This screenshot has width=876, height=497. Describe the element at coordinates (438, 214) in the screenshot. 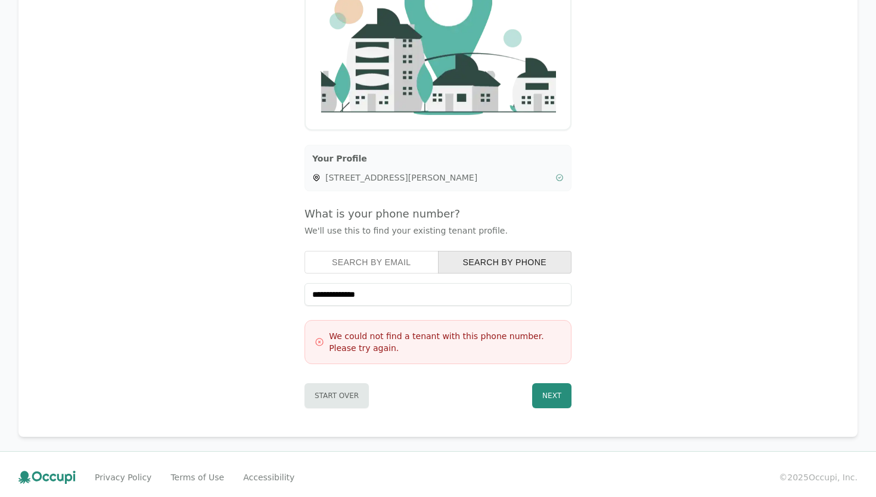

I see `h4: What is your phone number?` at that location.